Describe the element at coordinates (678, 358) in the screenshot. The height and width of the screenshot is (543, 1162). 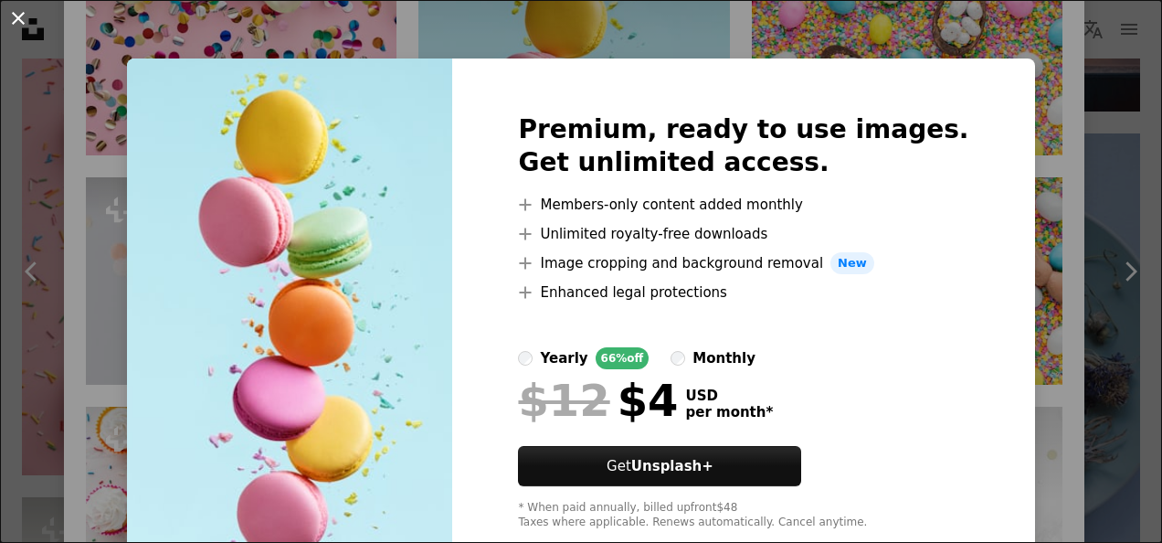
I see `input: monthly` at that location.